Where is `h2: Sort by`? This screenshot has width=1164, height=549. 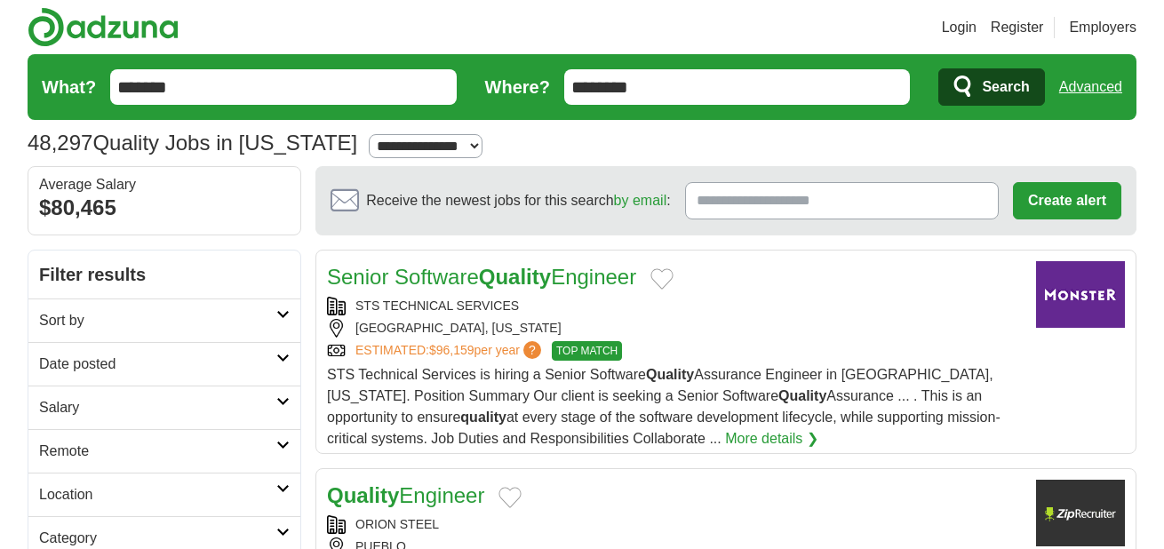
h2: Sort by is located at coordinates (157, 321).